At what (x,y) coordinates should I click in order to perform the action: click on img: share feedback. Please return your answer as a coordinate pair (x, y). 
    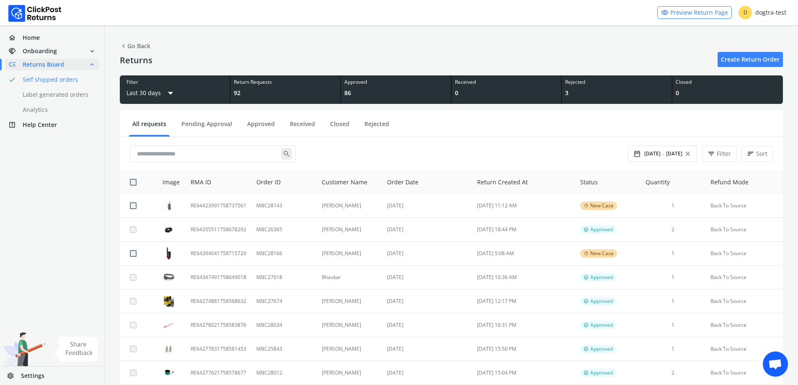
    Looking at the image, I should click on (75, 349).